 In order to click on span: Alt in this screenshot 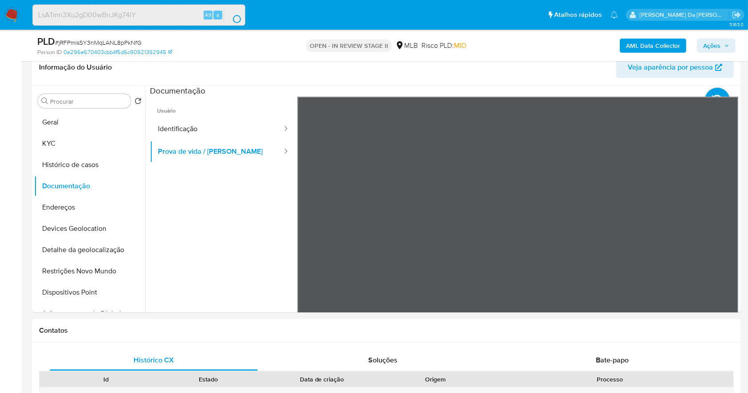, I will do `click(208, 15)`.